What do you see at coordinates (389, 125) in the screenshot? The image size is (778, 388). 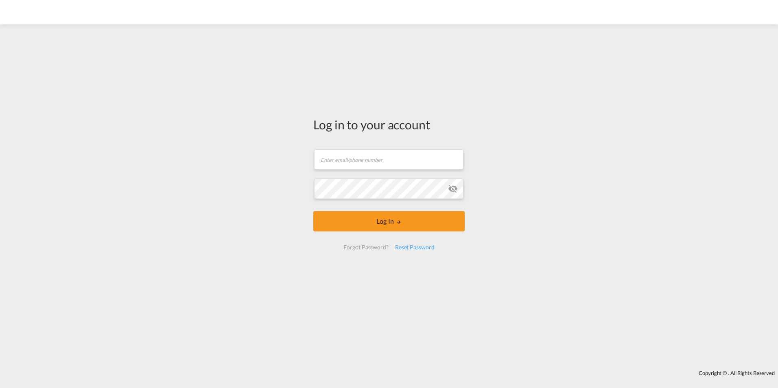 I see `div: Log in to your account` at bounding box center [389, 125].